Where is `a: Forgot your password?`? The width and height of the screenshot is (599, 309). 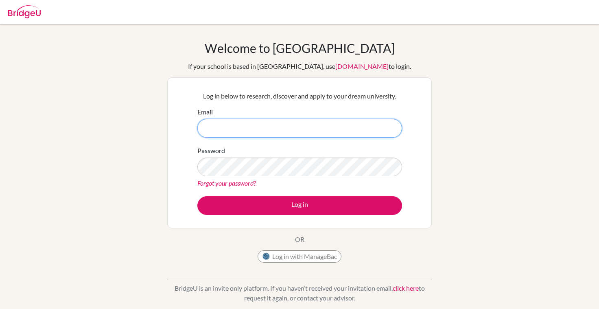 a: Forgot your password? is located at coordinates (226, 183).